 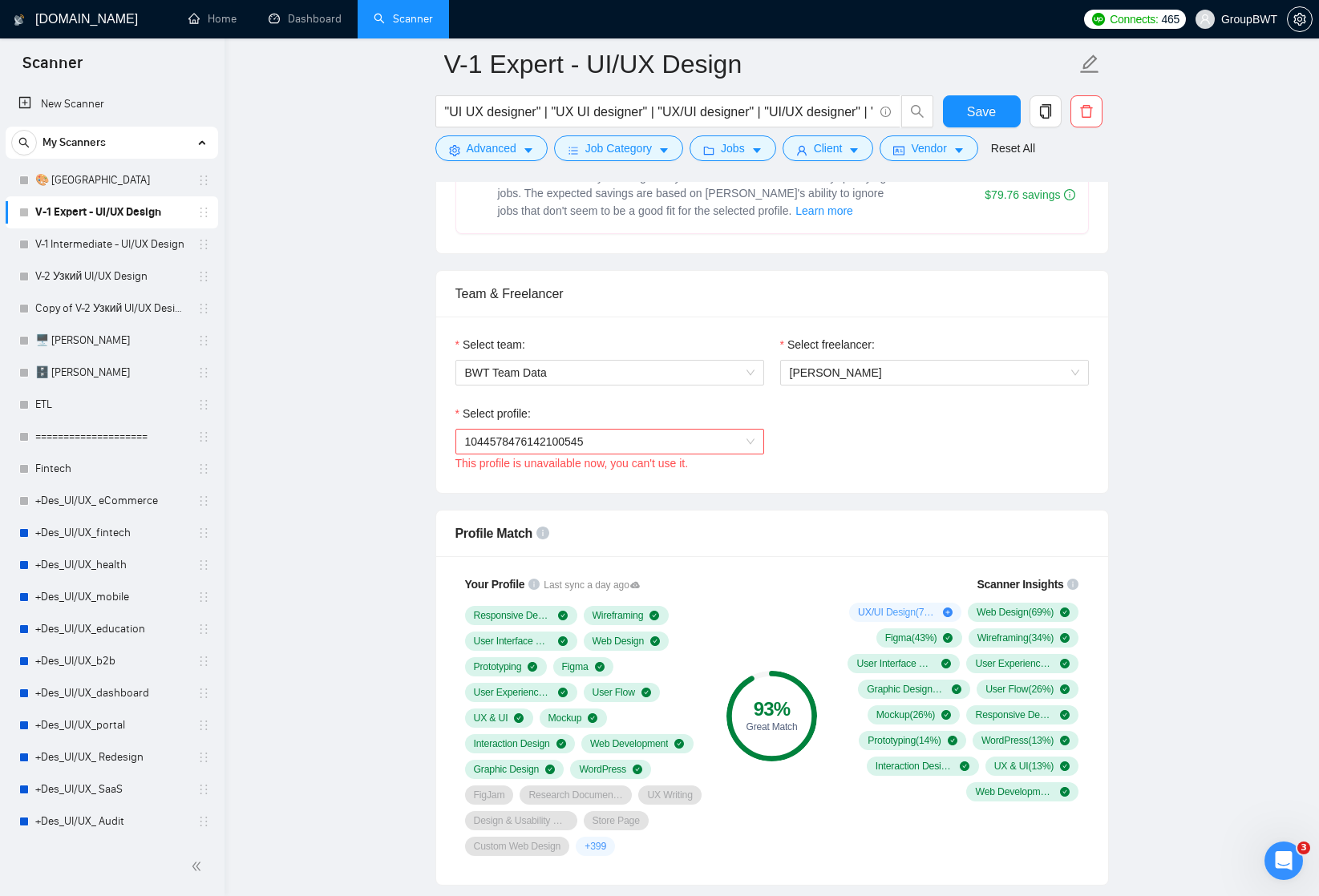 I want to click on span: Responsive Design, so click(x=513, y=616).